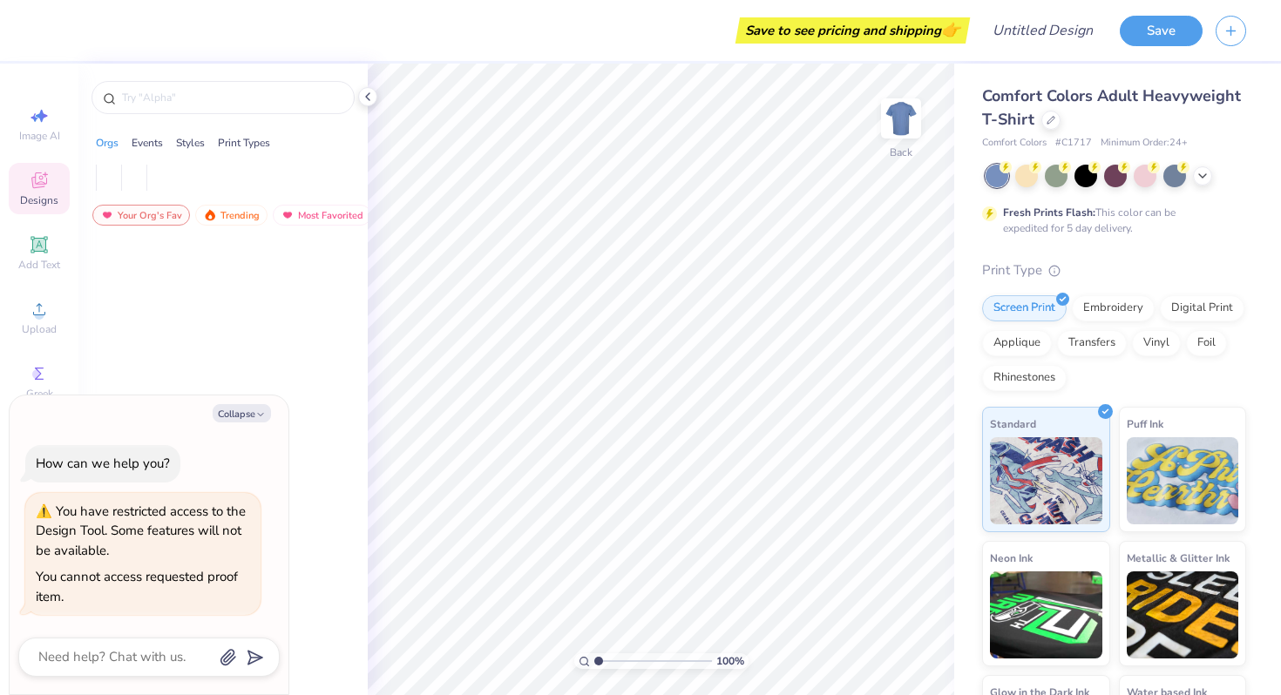 This screenshot has width=1281, height=695. What do you see at coordinates (1156, 343) in the screenshot?
I see `div: Vinyl` at bounding box center [1156, 343].